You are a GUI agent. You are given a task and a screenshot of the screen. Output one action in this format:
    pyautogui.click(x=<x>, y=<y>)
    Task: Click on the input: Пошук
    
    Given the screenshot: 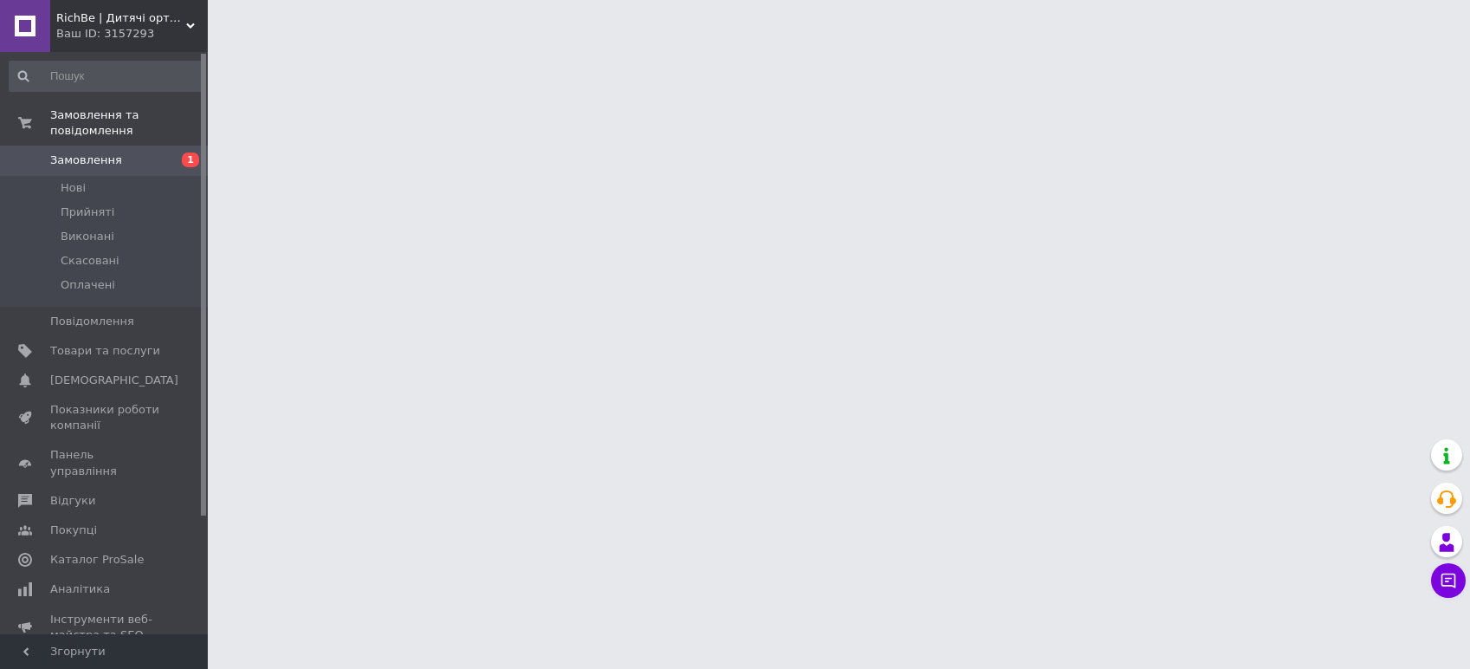 What is the action you would take?
    pyautogui.click(x=106, y=76)
    